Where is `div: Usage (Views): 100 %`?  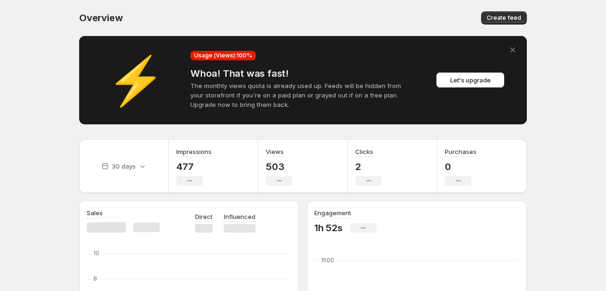 div: Usage (Views): 100 % is located at coordinates (223, 56).